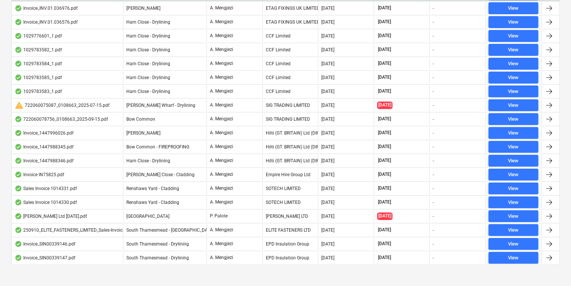  I want to click on div: Invoice_1447988346.pdf, so click(44, 161).